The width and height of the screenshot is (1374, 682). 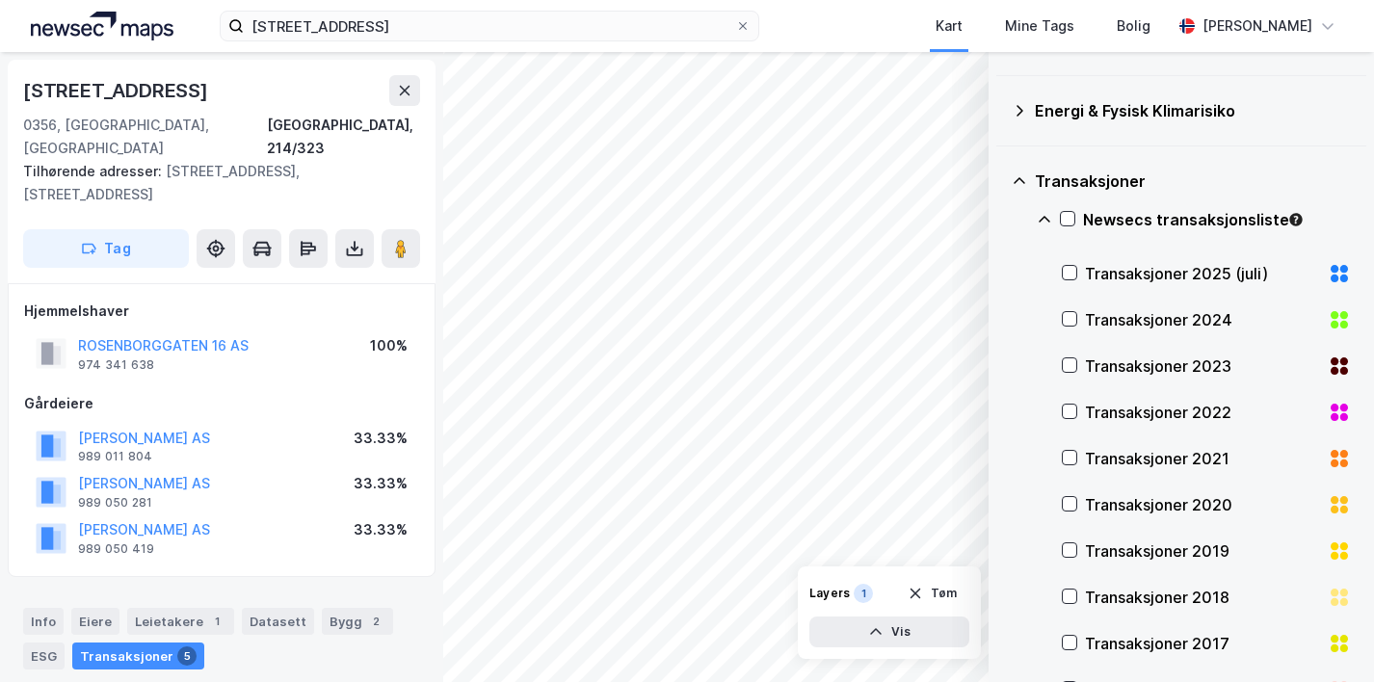 I want to click on div: 989 050 281, so click(x=115, y=503).